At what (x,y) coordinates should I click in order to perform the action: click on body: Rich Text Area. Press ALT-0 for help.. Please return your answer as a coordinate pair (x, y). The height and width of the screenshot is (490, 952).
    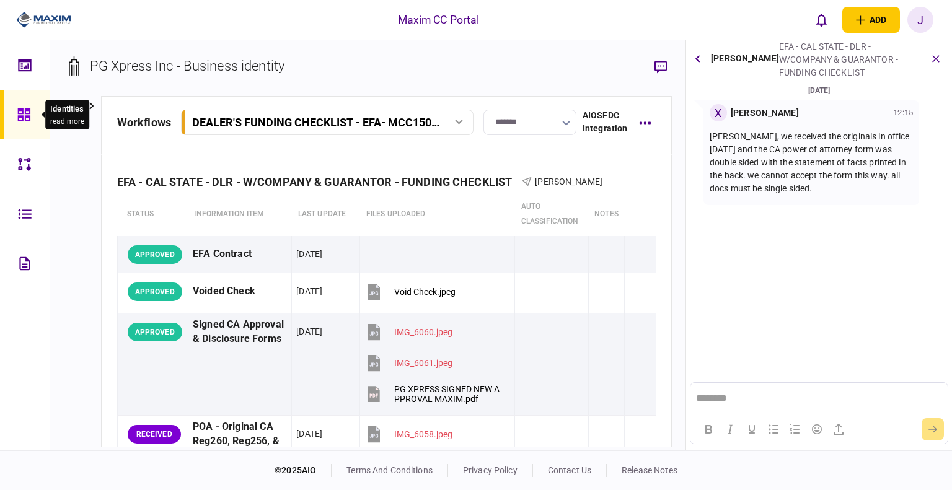
    Looking at the image, I should click on (128, 15).